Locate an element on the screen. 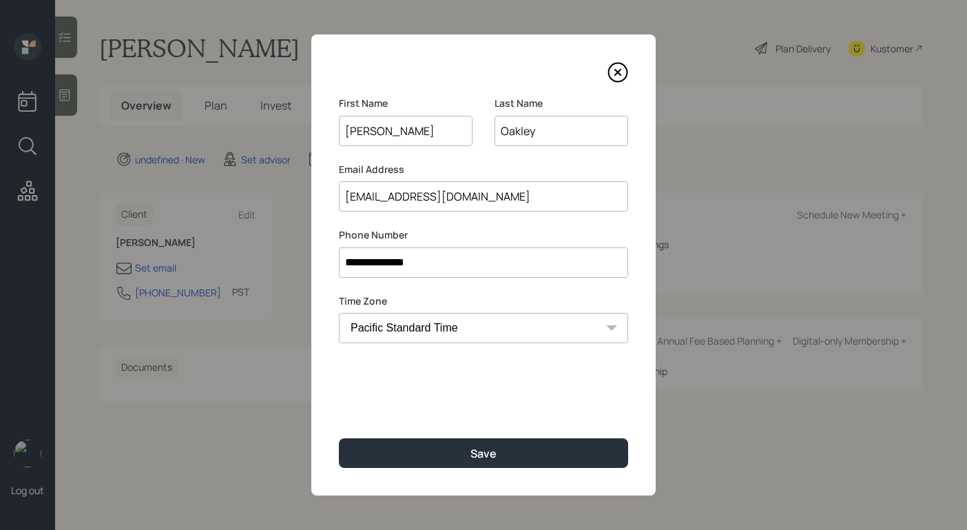  label: Last Name is located at coordinates (562, 103).